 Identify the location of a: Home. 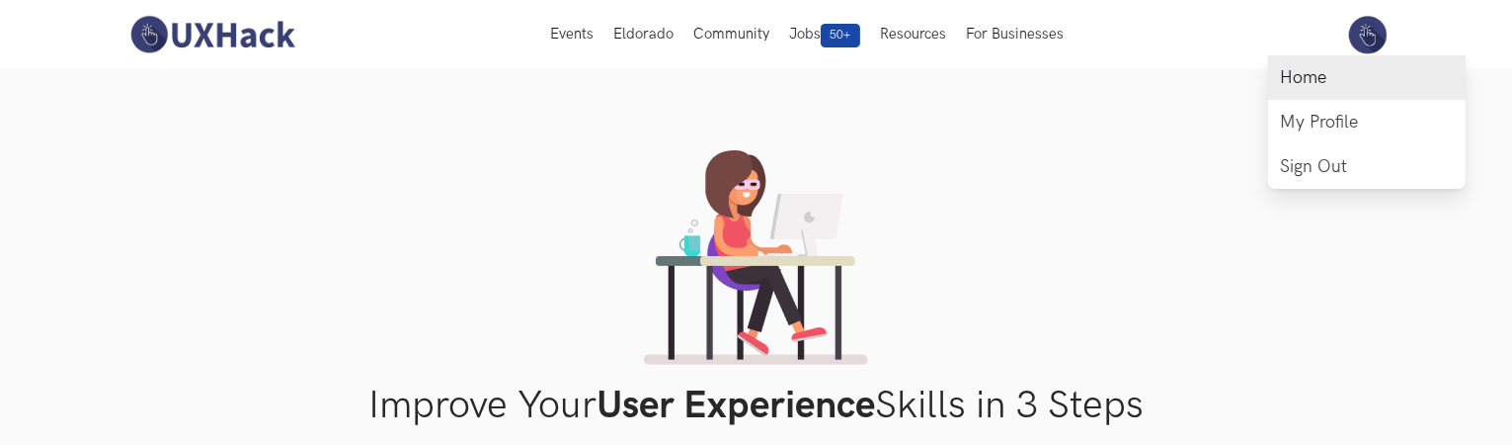
(1367, 77).